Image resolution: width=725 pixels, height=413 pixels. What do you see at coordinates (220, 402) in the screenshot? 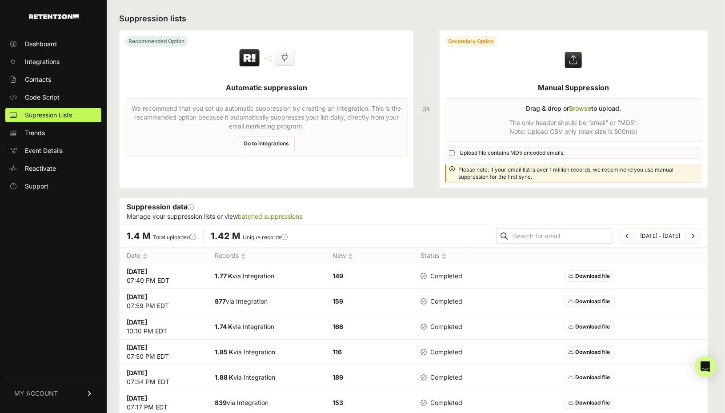
I see `strong: 839` at bounding box center [220, 402].